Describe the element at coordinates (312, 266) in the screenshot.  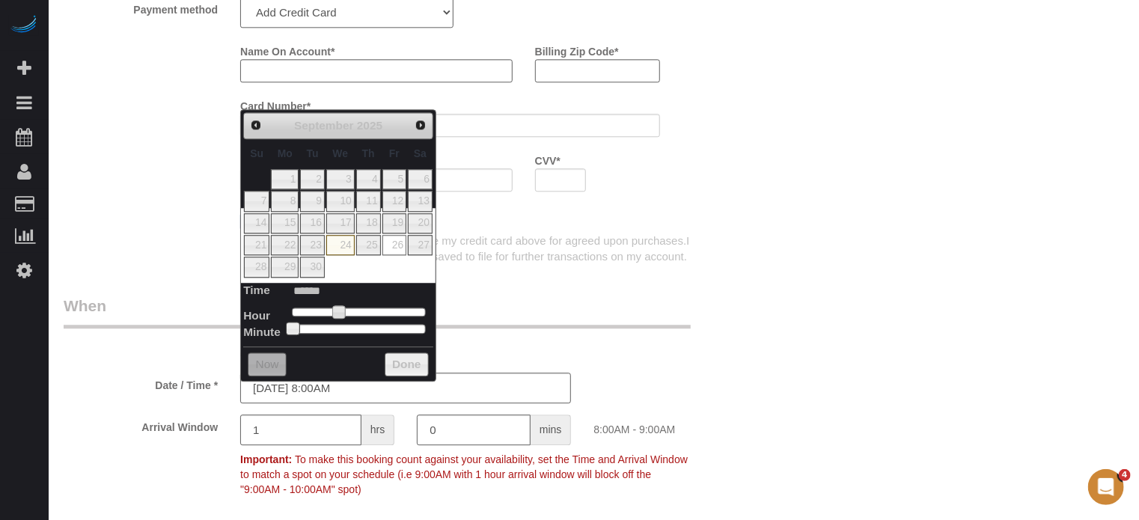
I see `a: 30` at that location.